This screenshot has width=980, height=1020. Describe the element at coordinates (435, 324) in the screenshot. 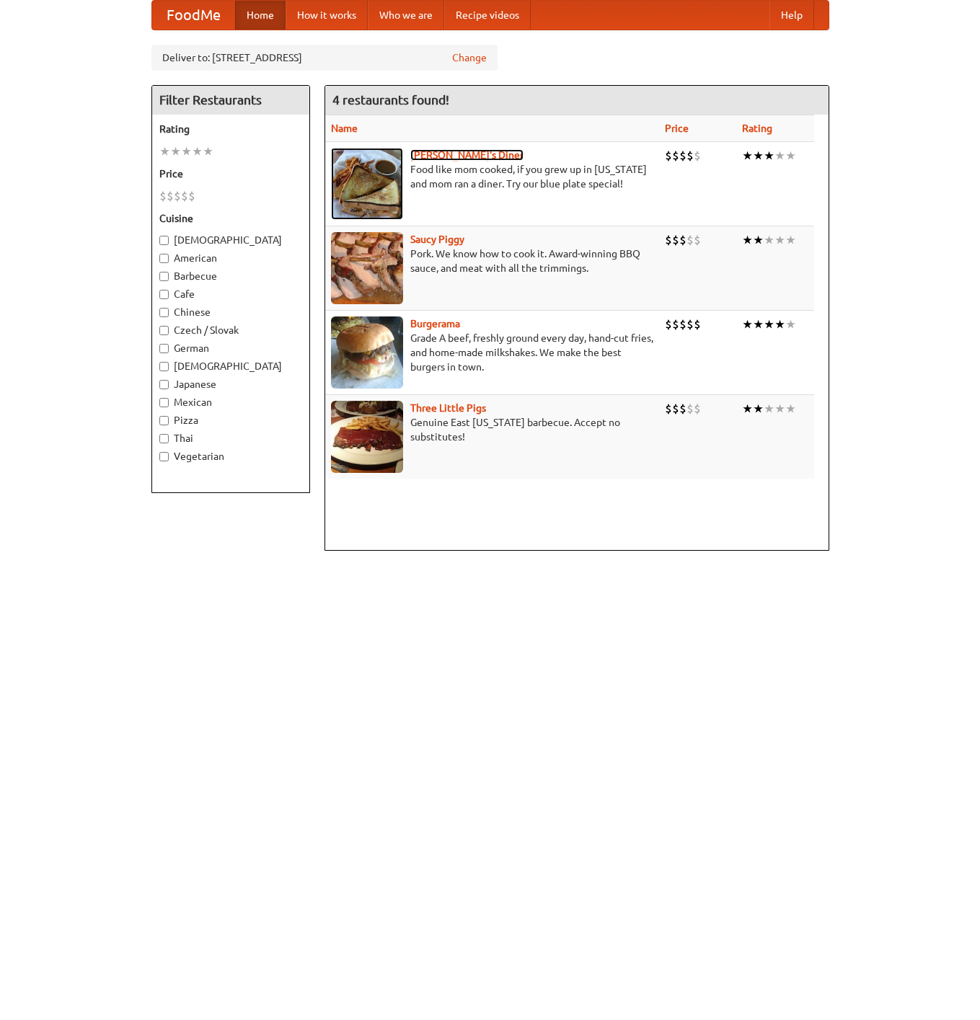

I see `a: Burgerama` at that location.